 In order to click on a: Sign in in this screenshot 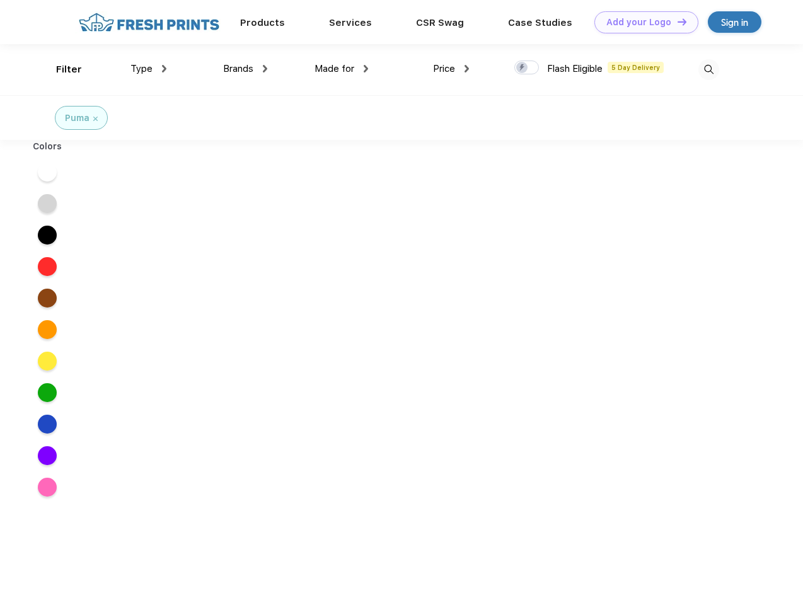, I will do `click(735, 22)`.